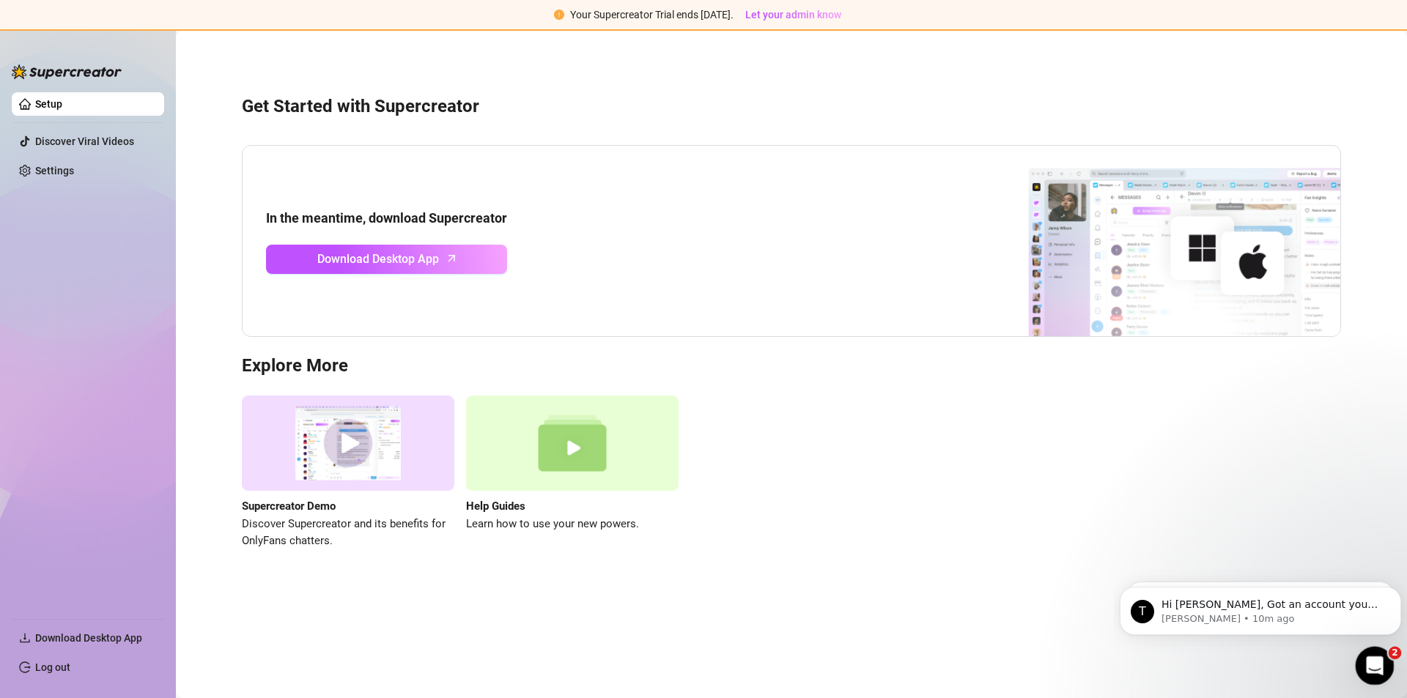 This screenshot has width=1407, height=698. I want to click on img: supercreator demo, so click(348, 443).